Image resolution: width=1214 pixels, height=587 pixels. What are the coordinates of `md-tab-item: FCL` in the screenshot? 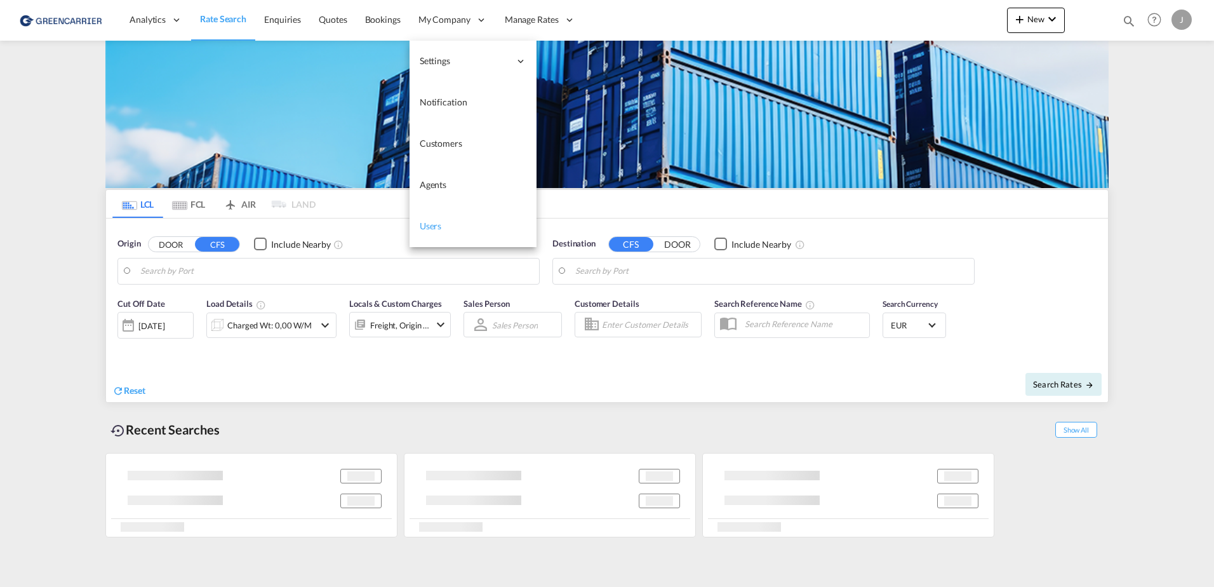 It's located at (189, 204).